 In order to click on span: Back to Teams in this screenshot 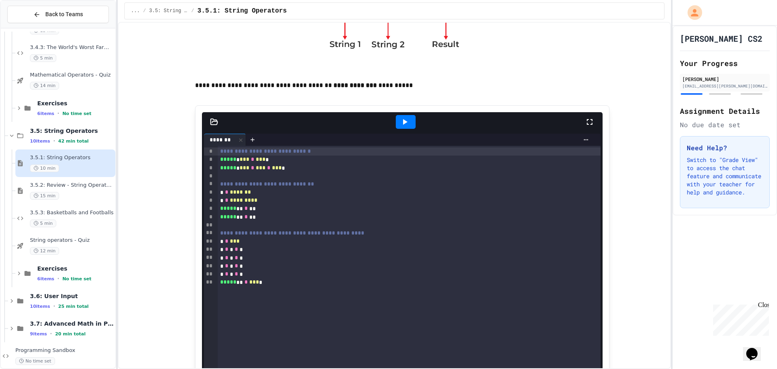, I will do `click(64, 14)`.